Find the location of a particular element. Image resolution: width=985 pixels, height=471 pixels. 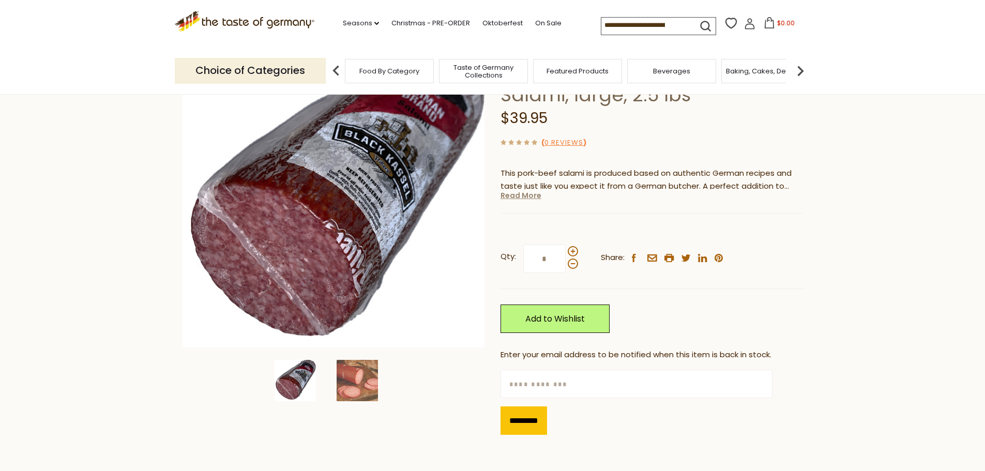

a: Featured Products is located at coordinates (578, 71).